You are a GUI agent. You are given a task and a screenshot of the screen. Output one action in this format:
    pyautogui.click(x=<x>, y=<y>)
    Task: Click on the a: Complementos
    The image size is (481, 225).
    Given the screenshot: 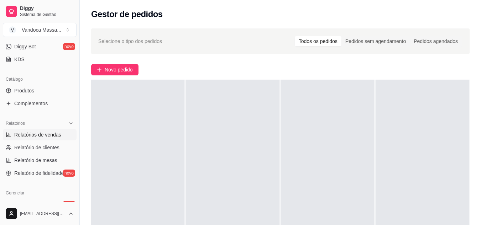 What is the action you would take?
    pyautogui.click(x=39, y=104)
    